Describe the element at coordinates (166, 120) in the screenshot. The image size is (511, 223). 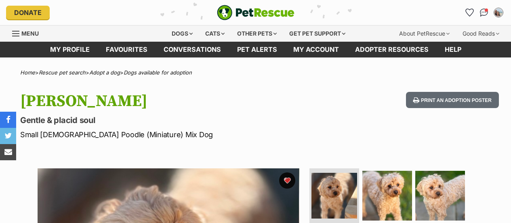
I see `p: Gentle & placid soul` at that location.